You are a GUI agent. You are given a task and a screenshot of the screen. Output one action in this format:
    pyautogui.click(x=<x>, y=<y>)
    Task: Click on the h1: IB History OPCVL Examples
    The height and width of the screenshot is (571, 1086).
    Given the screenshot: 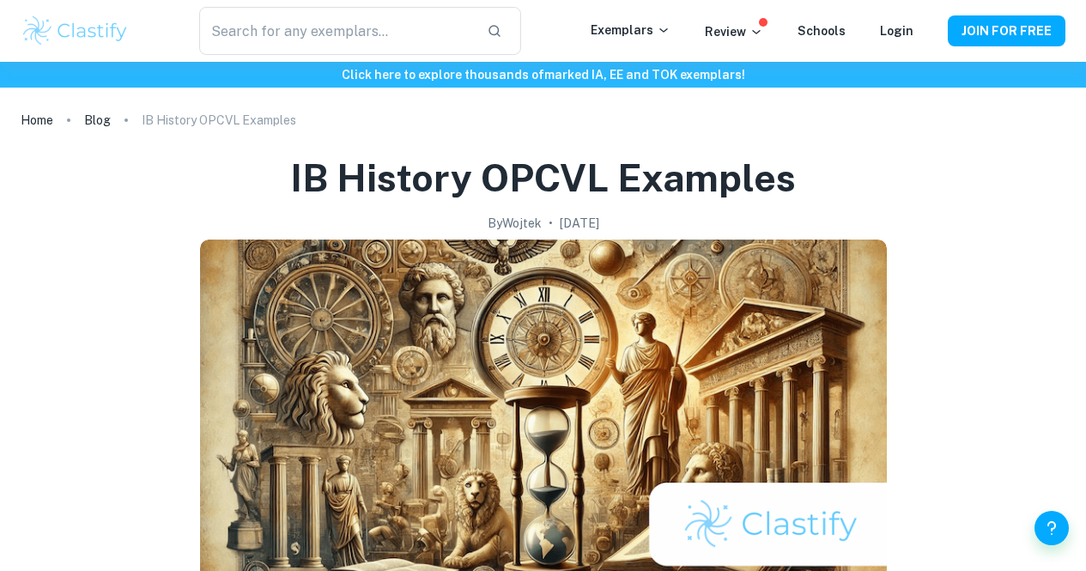 What is the action you would take?
    pyautogui.click(x=542, y=178)
    